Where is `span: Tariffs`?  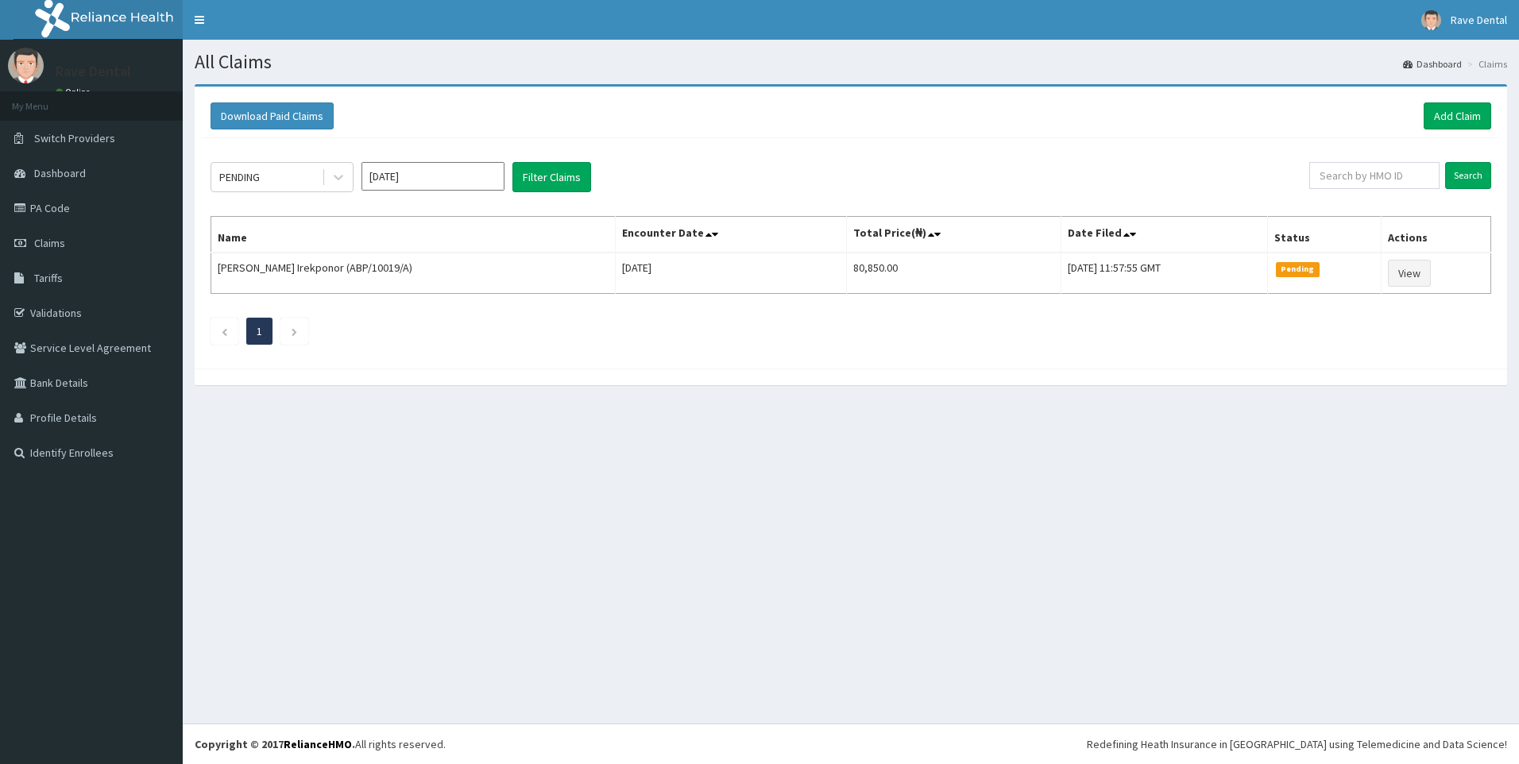 span: Tariffs is located at coordinates (48, 278).